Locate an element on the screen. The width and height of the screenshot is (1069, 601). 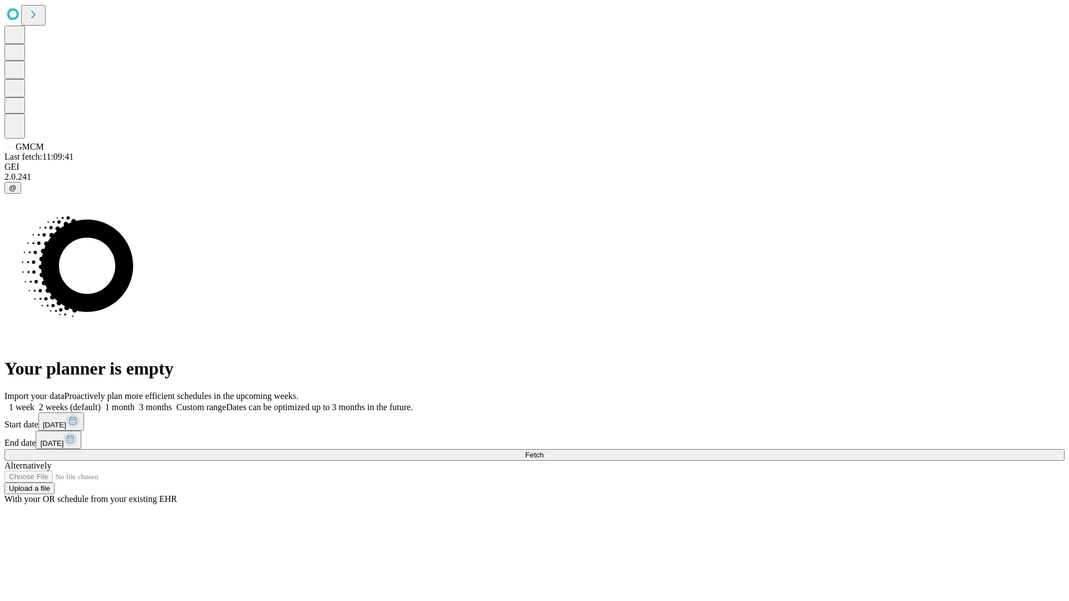
span: Fetch is located at coordinates (534, 455).